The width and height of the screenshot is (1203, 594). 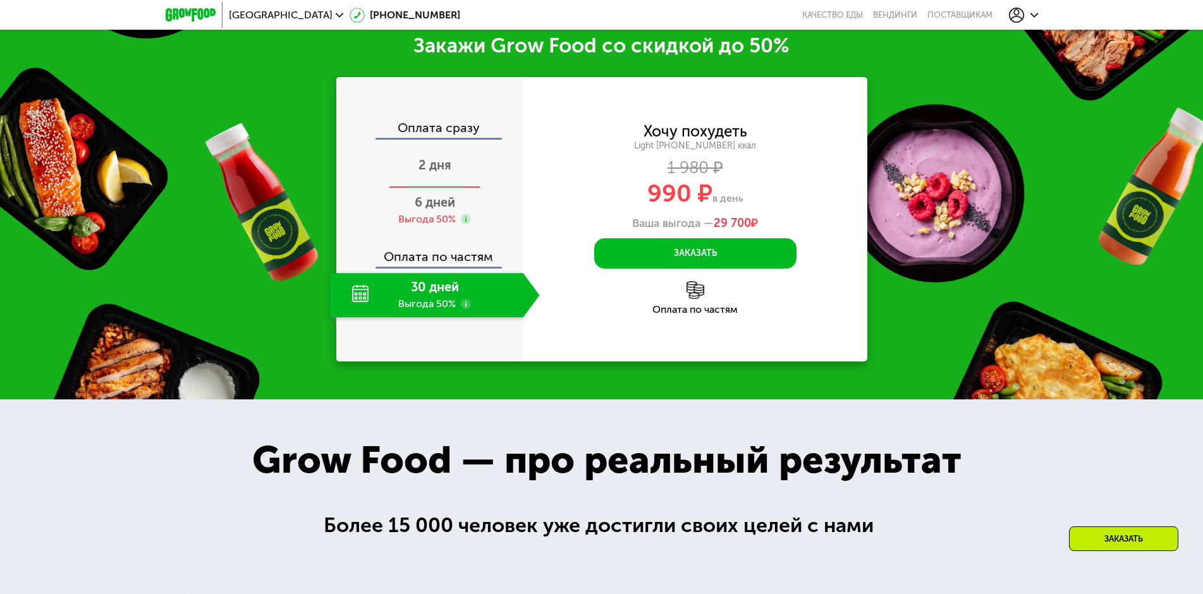 I want to click on div: поставщикам, so click(x=960, y=15).